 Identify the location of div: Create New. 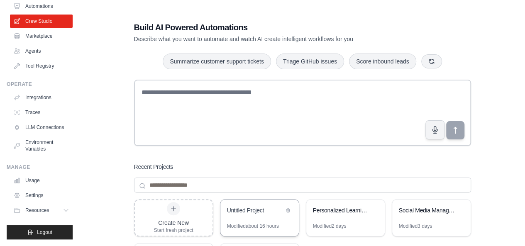
(174, 223).